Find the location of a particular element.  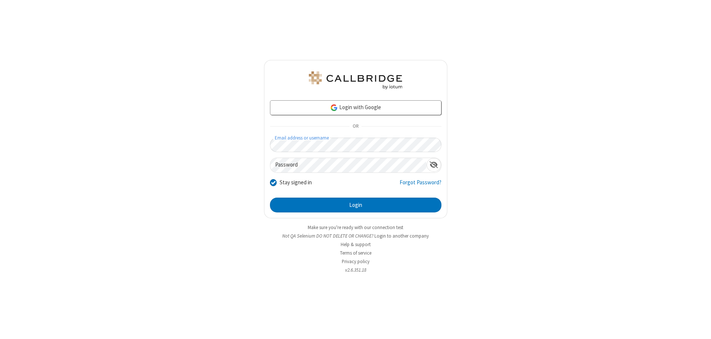

button: Login is located at coordinates (355, 205).